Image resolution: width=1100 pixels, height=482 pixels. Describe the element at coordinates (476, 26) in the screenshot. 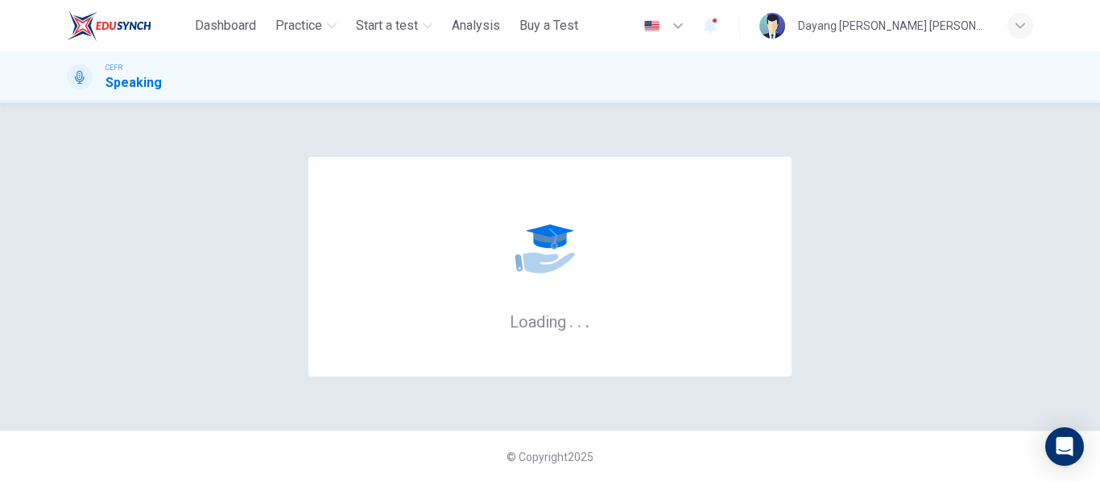

I see `button: Analysis` at that location.